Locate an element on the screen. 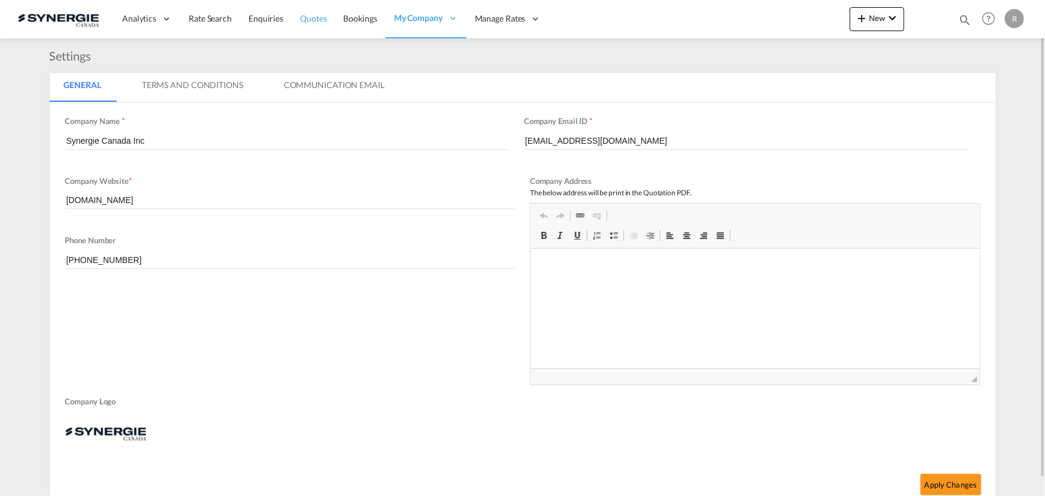 This screenshot has width=1045, height=496. div: Settings is located at coordinates (73, 56).